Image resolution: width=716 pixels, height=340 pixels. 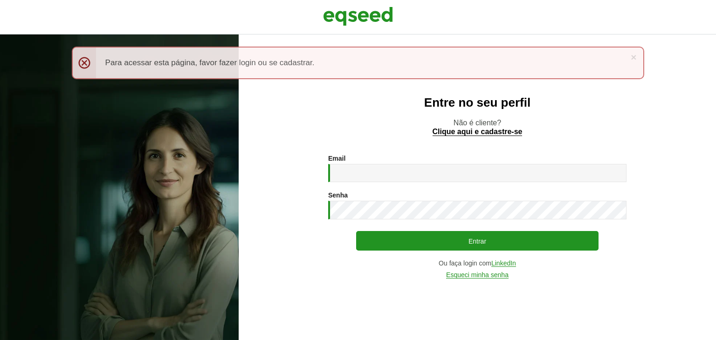 What do you see at coordinates (477, 127) in the screenshot?
I see `p: Não é cliente?` at bounding box center [477, 127].